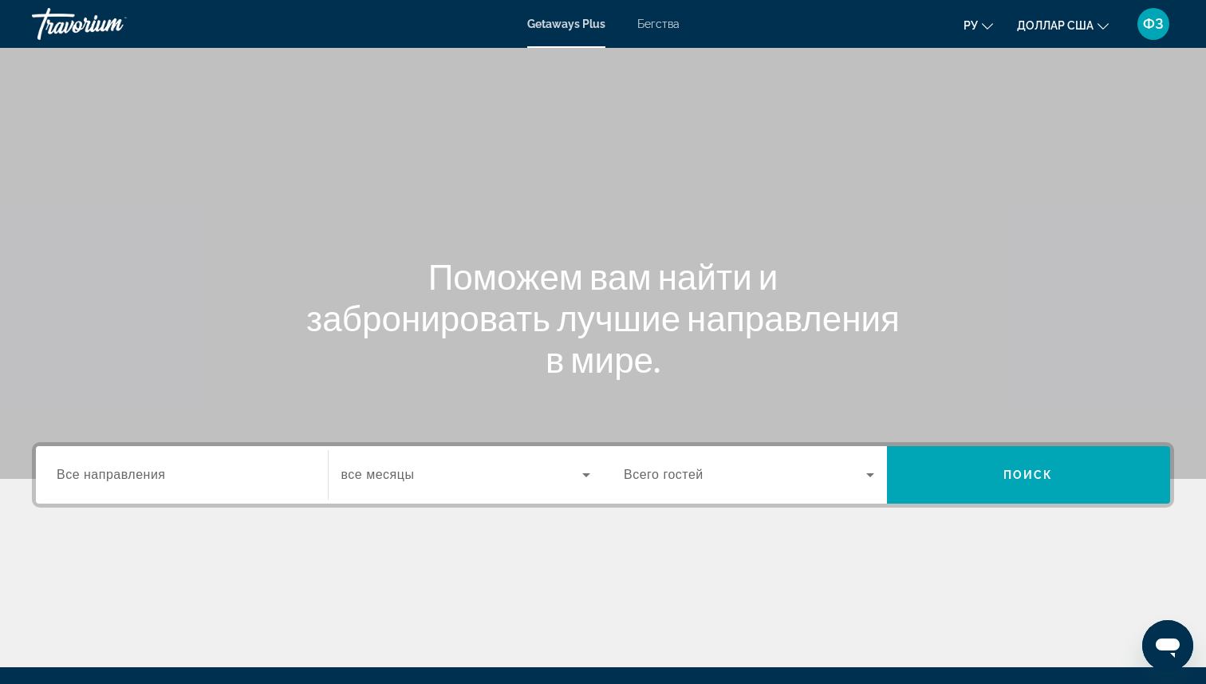  What do you see at coordinates (378, 474) in the screenshot?
I see `span: все месяцы` at bounding box center [378, 474].